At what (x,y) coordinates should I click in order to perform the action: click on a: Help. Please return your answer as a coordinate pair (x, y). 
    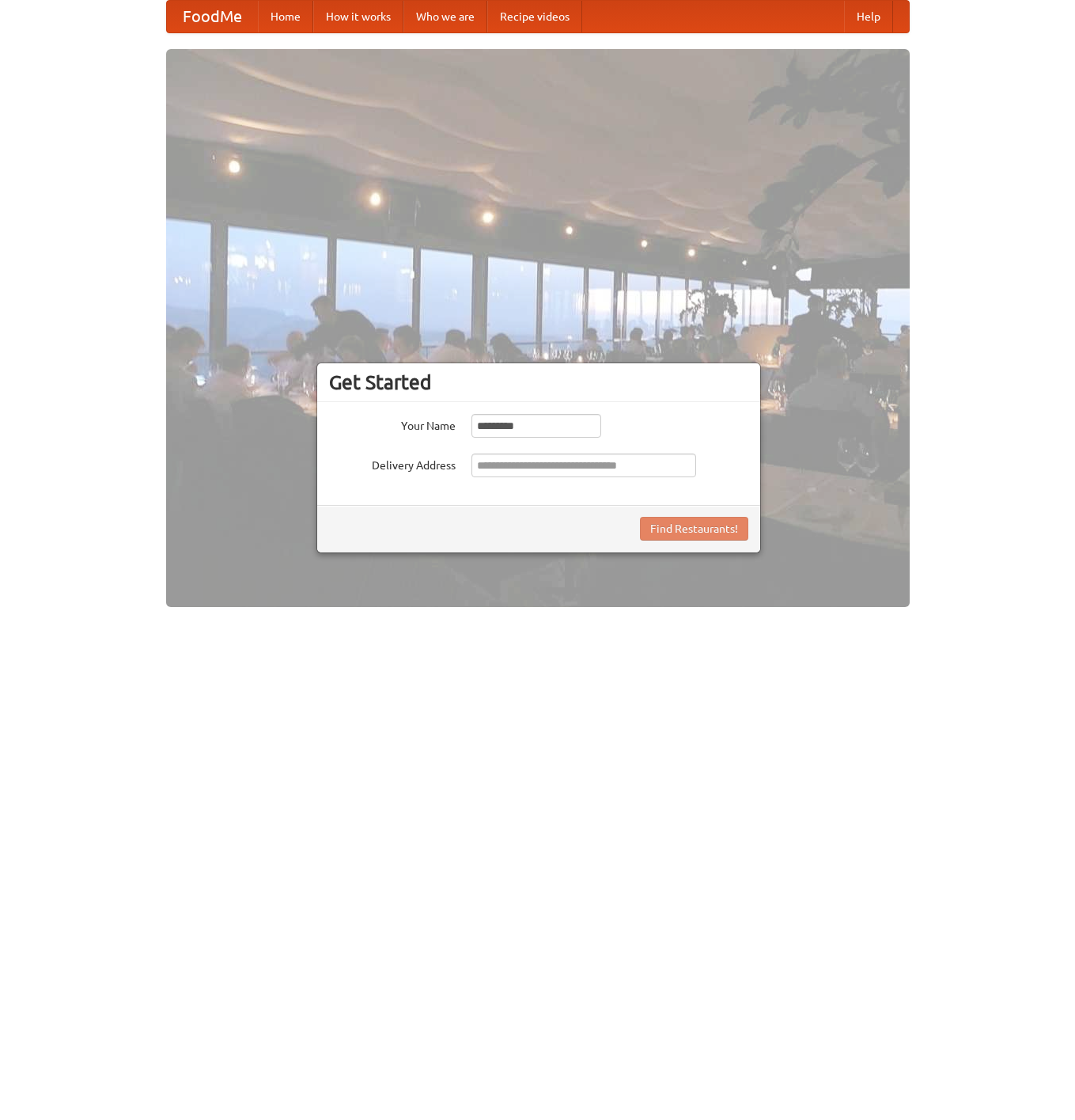
    Looking at the image, I should click on (869, 16).